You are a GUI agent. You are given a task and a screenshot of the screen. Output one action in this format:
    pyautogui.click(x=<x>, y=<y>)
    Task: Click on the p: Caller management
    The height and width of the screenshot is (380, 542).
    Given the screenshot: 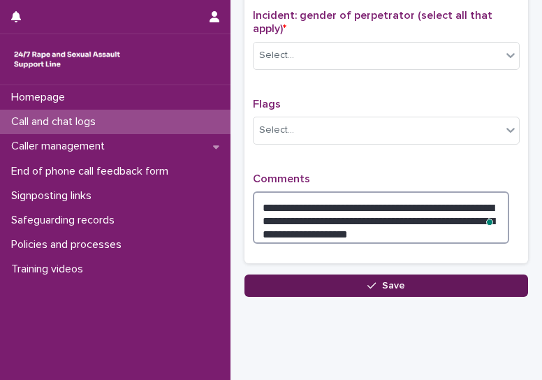 What is the action you would take?
    pyautogui.click(x=61, y=146)
    